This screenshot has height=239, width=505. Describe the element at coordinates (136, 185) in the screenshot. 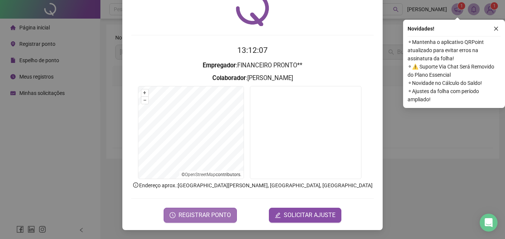

I see `span: info-circle` at that location.